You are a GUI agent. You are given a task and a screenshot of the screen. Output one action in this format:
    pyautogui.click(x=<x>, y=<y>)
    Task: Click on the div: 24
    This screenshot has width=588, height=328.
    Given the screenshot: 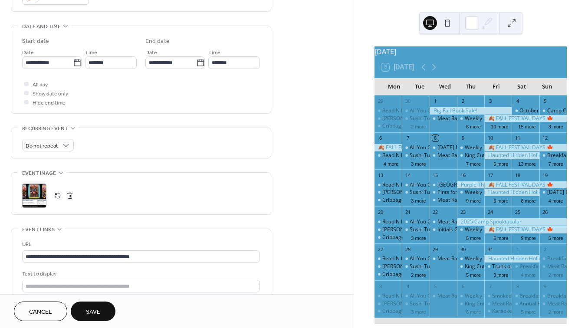 What is the action you would take?
    pyautogui.click(x=490, y=212)
    